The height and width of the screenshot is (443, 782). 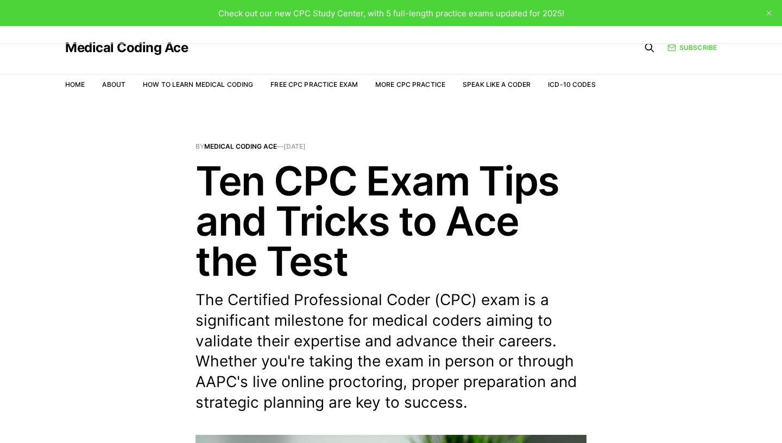 What do you see at coordinates (769, 13) in the screenshot?
I see `button: close` at bounding box center [769, 13].